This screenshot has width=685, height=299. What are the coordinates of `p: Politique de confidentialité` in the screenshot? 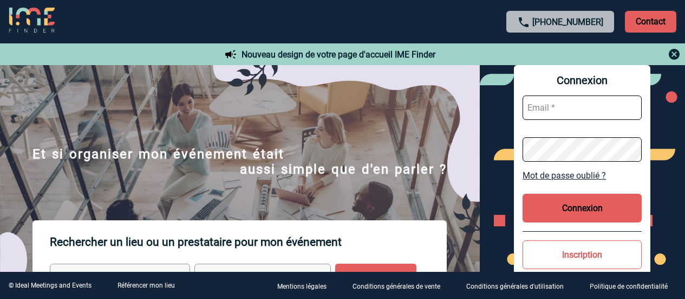 It's located at (629, 286).